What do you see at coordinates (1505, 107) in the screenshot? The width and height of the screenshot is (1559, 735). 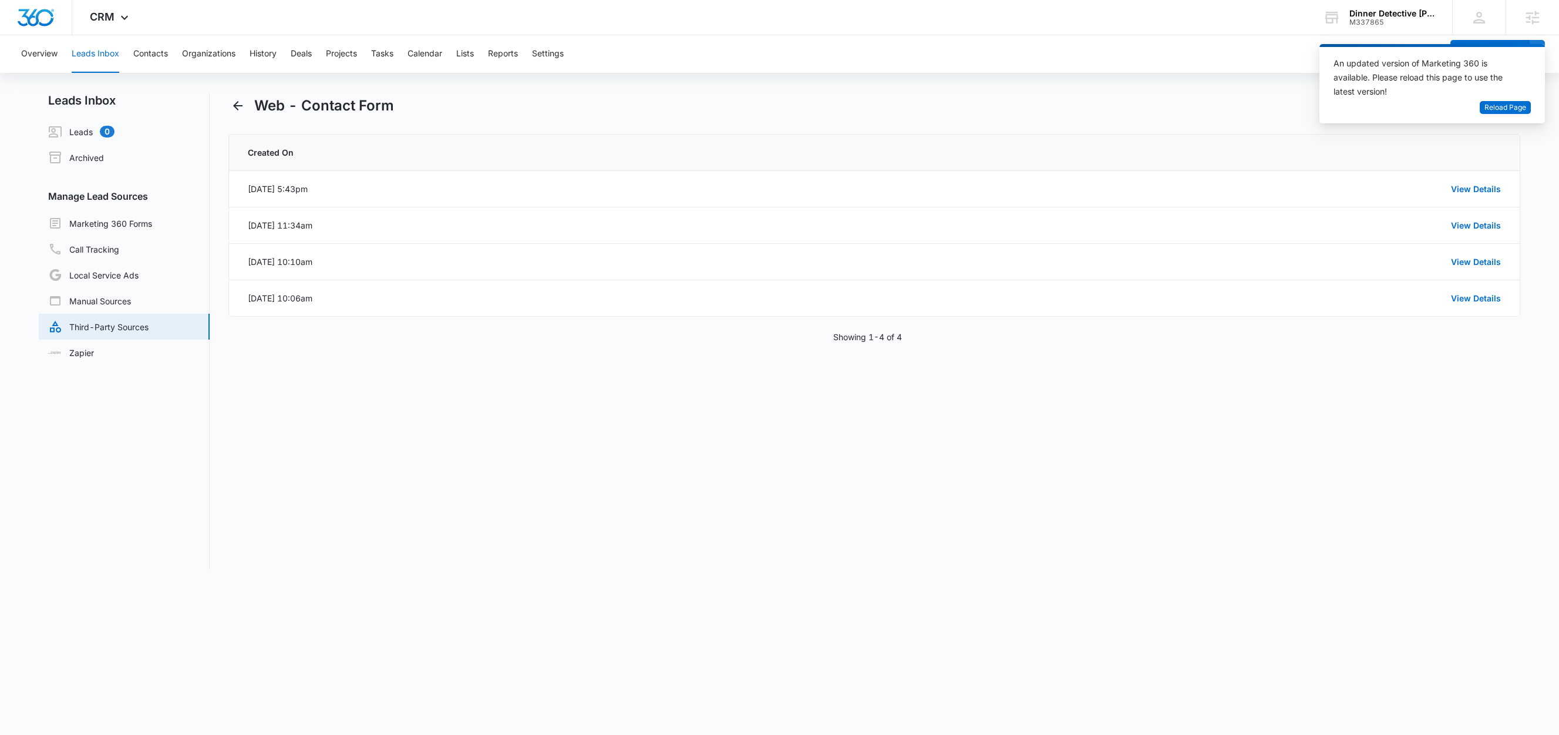 I see `span: Reload Page` at bounding box center [1505, 107].